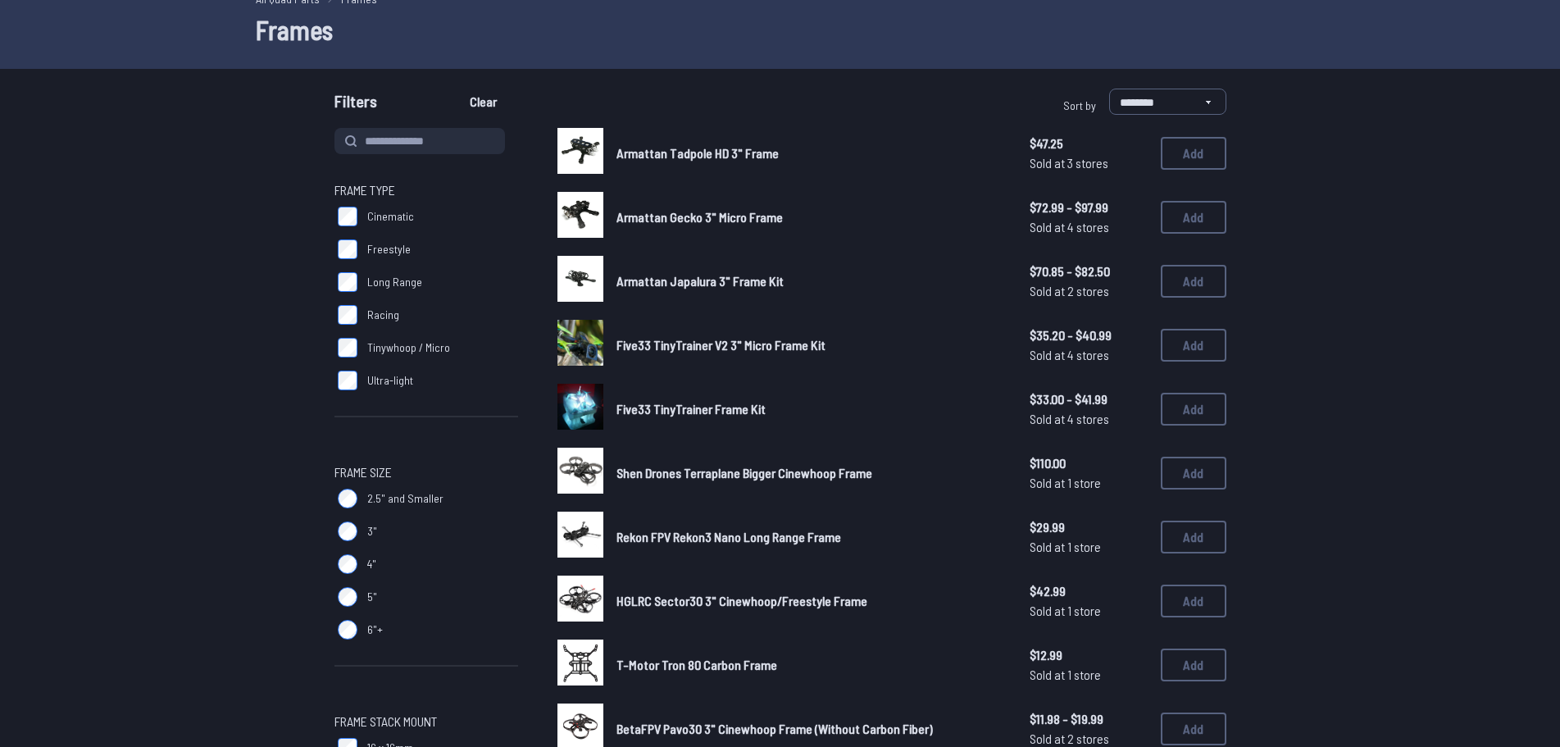 Image resolution: width=1560 pixels, height=747 pixels. I want to click on span: $12.99, so click(1089, 655).